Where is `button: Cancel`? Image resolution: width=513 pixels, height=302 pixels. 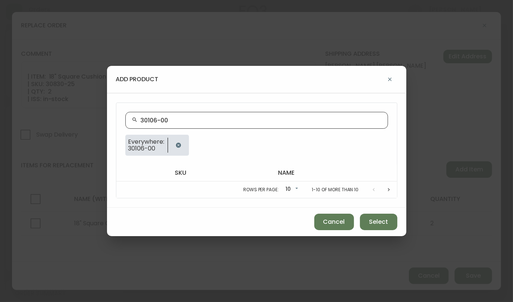 button: Cancel is located at coordinates (334, 222).